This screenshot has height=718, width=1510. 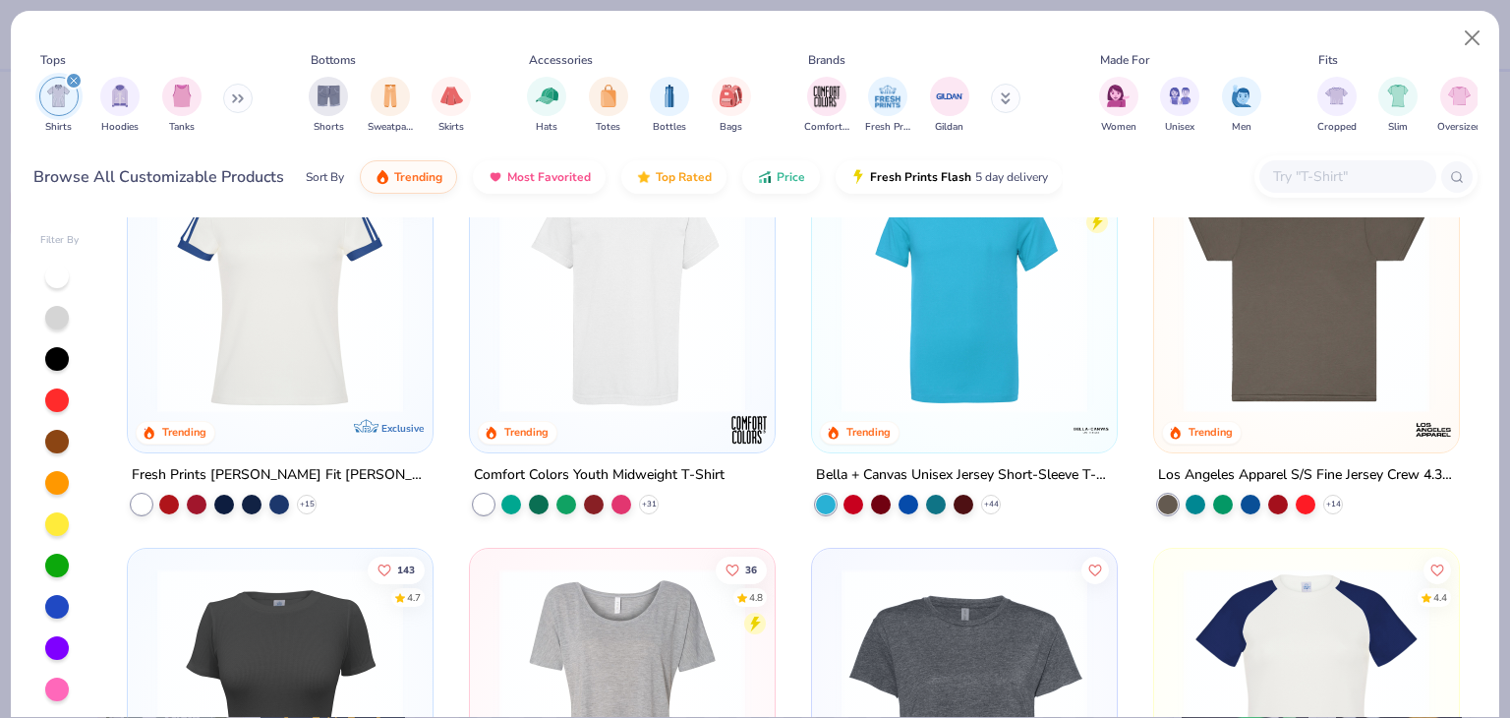 I want to click on div: Bottoms, so click(x=333, y=60).